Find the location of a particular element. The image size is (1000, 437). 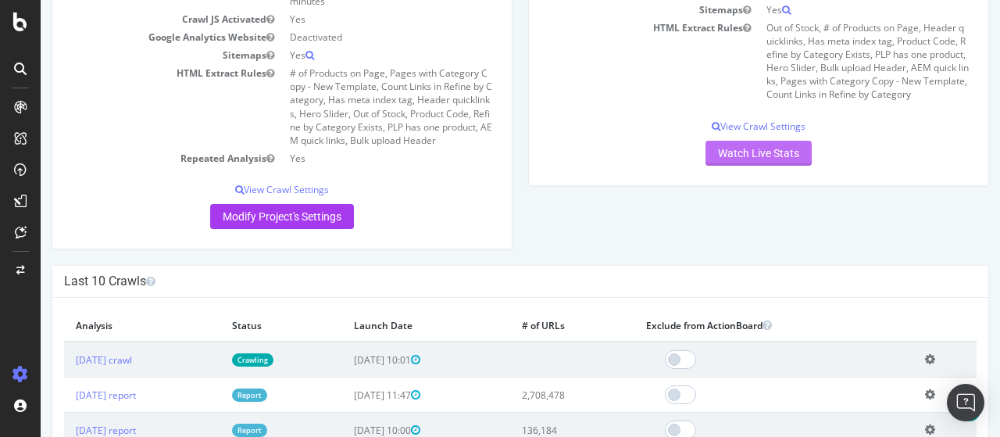

td: Repeated Analysis is located at coordinates (132, 158).